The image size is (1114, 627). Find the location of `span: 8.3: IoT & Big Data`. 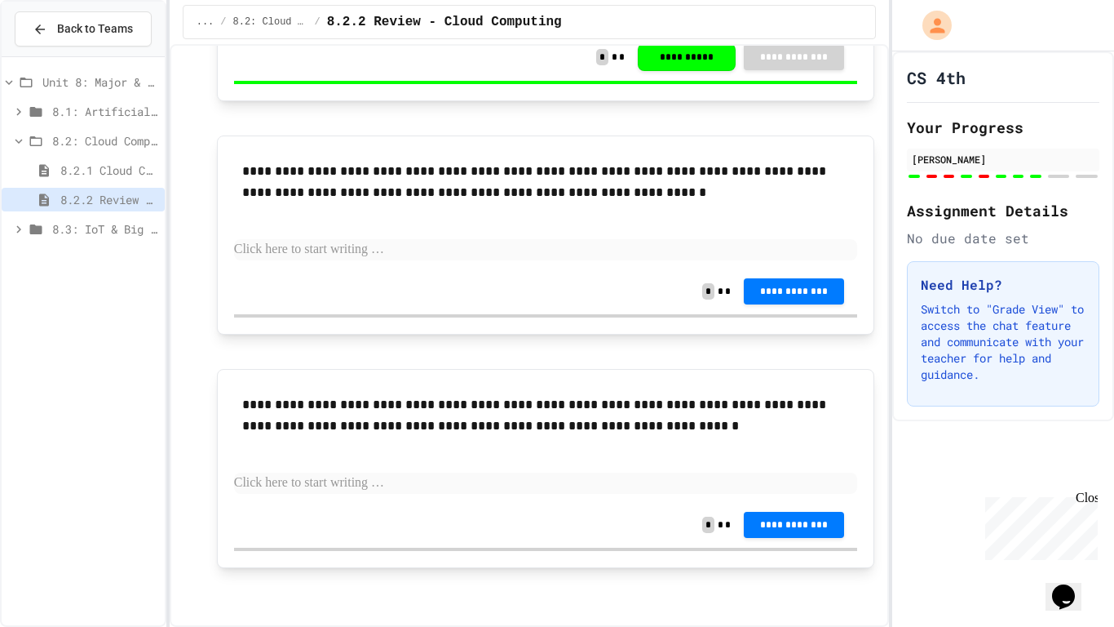

span: 8.3: IoT & Big Data is located at coordinates (105, 228).